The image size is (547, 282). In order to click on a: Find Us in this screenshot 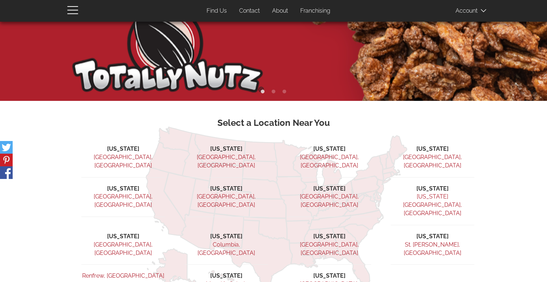, I will do `click(217, 11)`.